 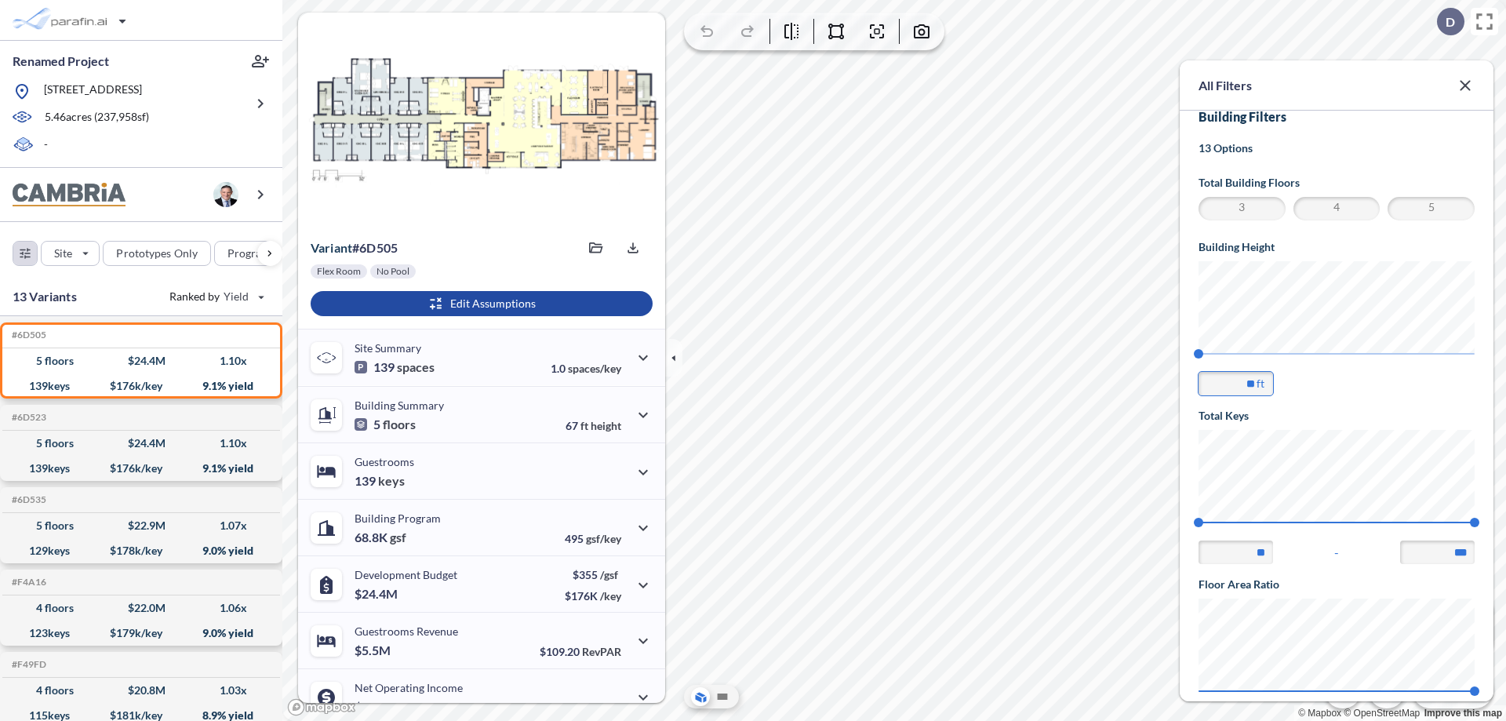 What do you see at coordinates (96, 118) in the screenshot?
I see `p: 5.46 acres ( 237,958 sf)` at bounding box center [96, 118].